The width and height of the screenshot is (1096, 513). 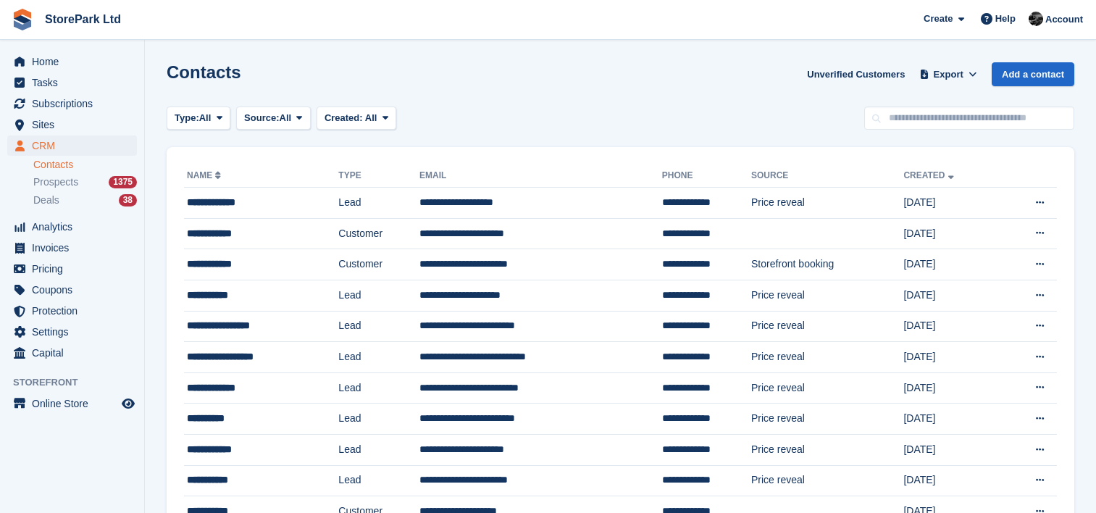 What do you see at coordinates (1036, 19) in the screenshot?
I see `img: Ryan Mulcahy` at bounding box center [1036, 19].